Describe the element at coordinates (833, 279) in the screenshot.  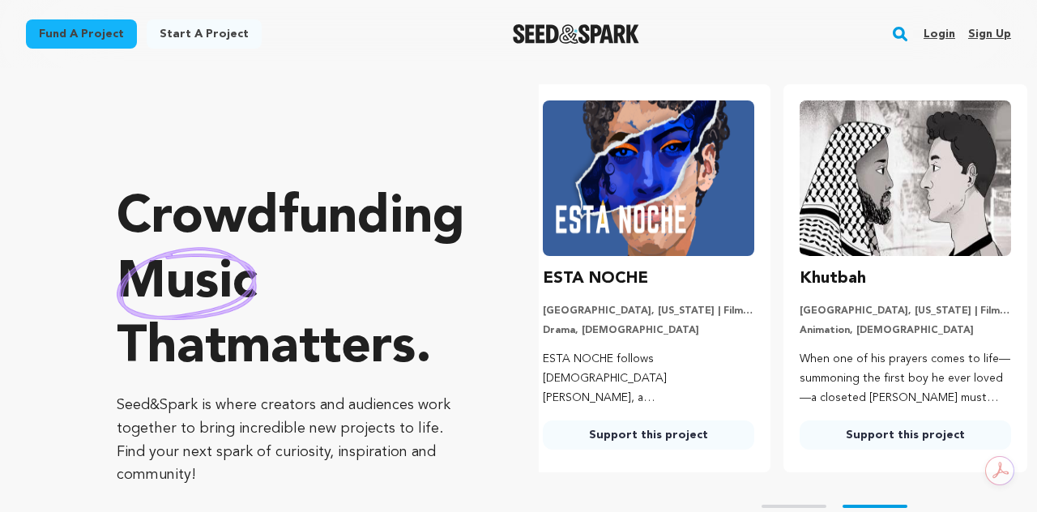
I see `h3: Khutbah` at that location.